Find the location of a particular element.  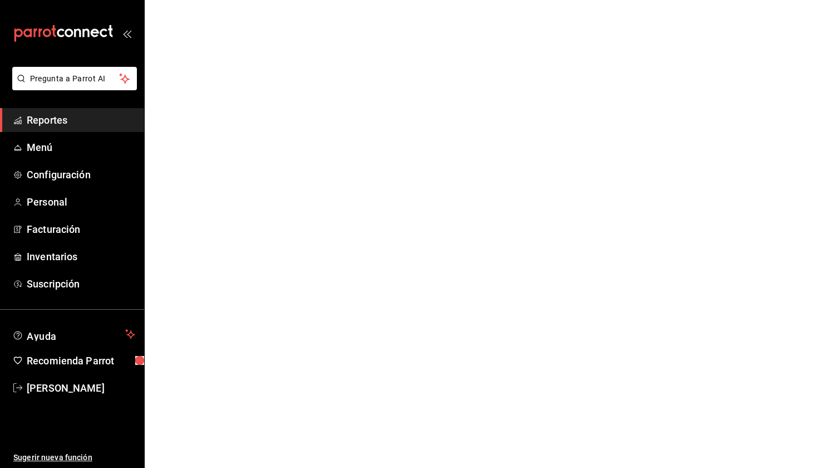

span: Sugerir nueva función is located at coordinates (74, 457).